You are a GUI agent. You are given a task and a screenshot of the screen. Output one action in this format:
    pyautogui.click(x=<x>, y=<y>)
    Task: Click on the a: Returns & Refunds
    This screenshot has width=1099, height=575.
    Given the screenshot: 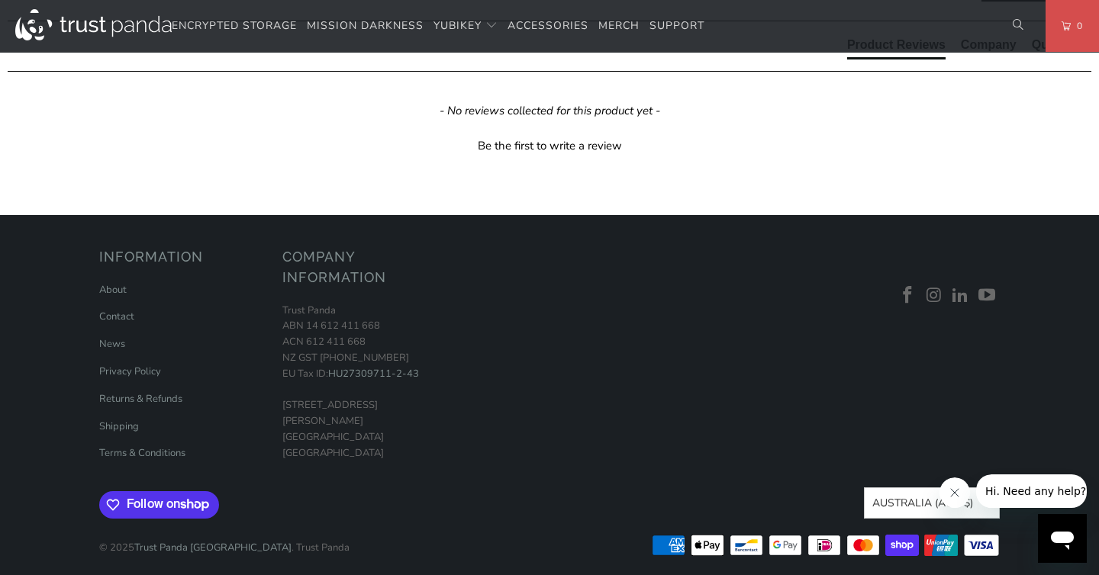 What is the action you would take?
    pyautogui.click(x=140, y=399)
    